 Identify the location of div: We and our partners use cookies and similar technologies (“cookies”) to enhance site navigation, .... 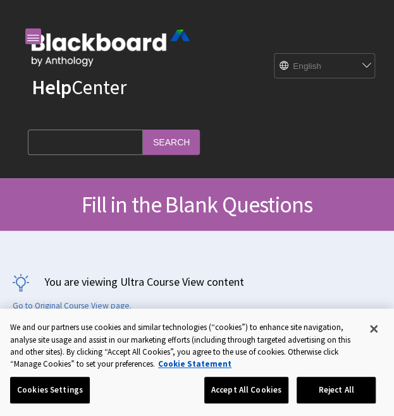
(187, 346).